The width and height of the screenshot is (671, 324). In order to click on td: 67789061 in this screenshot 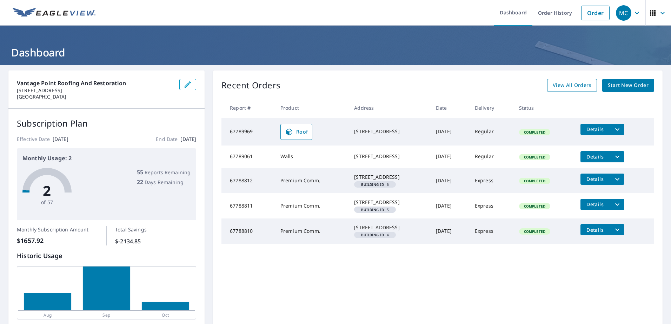, I will do `click(248, 157)`.